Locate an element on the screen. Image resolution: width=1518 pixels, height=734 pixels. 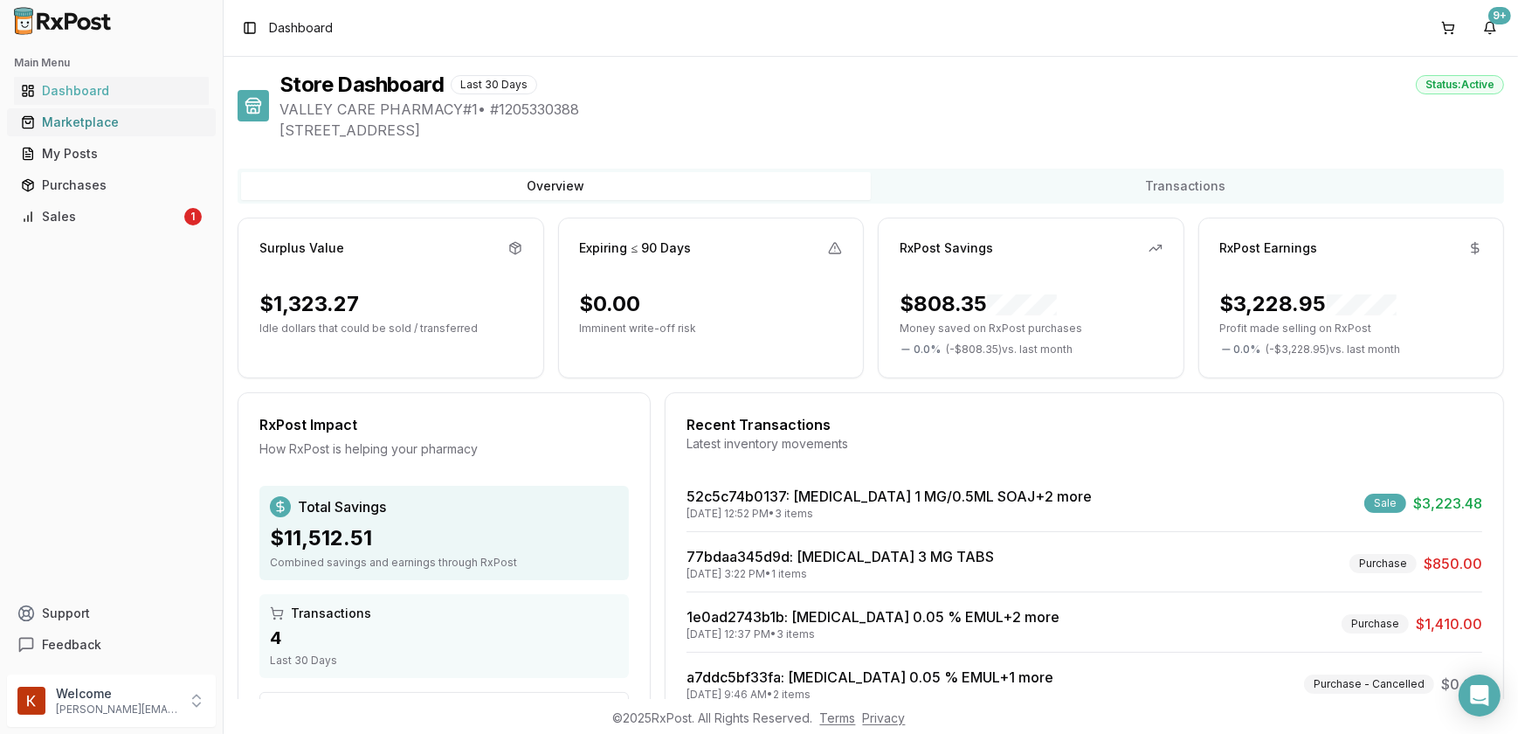
div: RxPost Impact is located at coordinates (444, 424).